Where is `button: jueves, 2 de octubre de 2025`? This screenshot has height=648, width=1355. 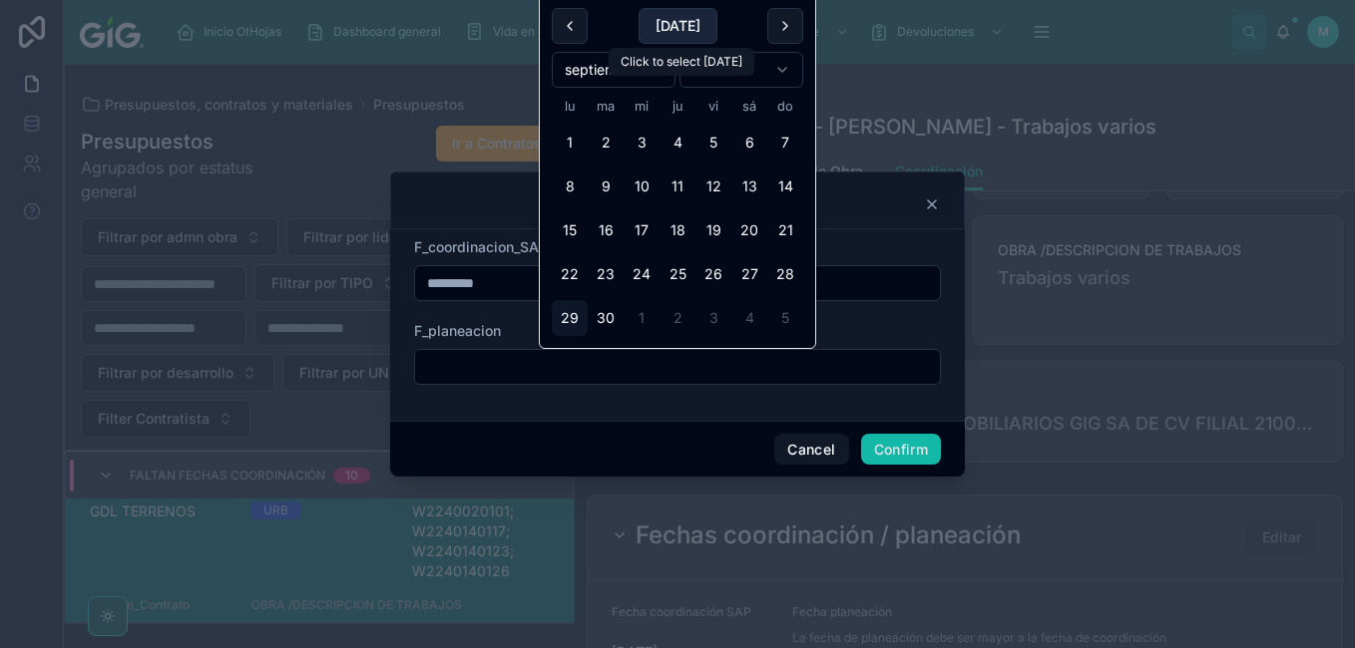 button: jueves, 2 de octubre de 2025 is located at coordinates (677, 318).